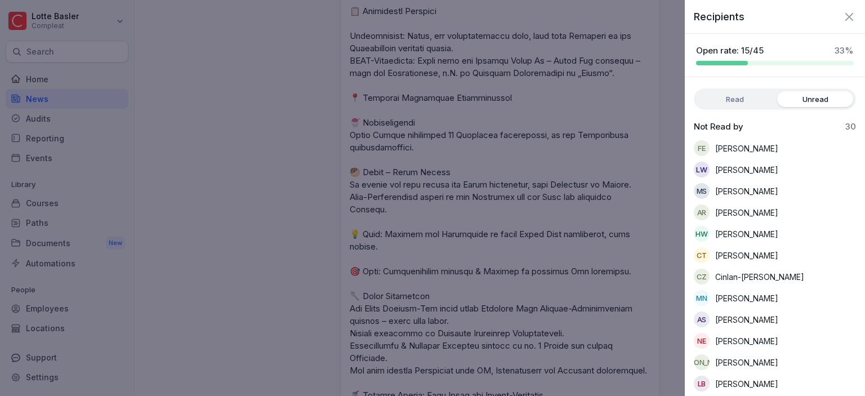  I want to click on p: 33 %, so click(845, 51).